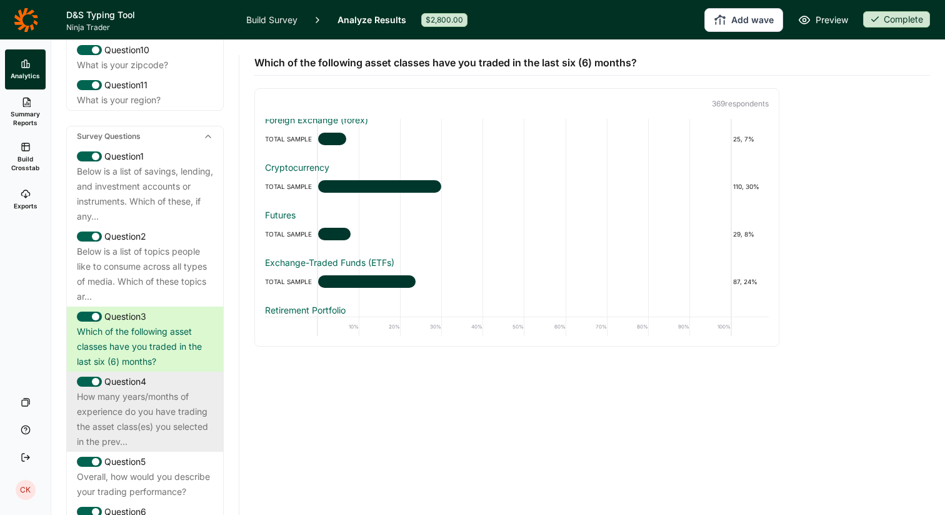 The width and height of the screenshot is (945, 515). What do you see at coordinates (145, 316) in the screenshot?
I see `div: Question 3` at bounding box center [145, 316].